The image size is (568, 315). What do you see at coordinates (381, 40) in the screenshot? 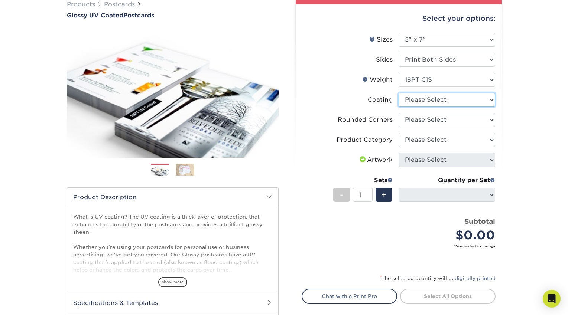
I see `div: Sizes` at bounding box center [381, 40].